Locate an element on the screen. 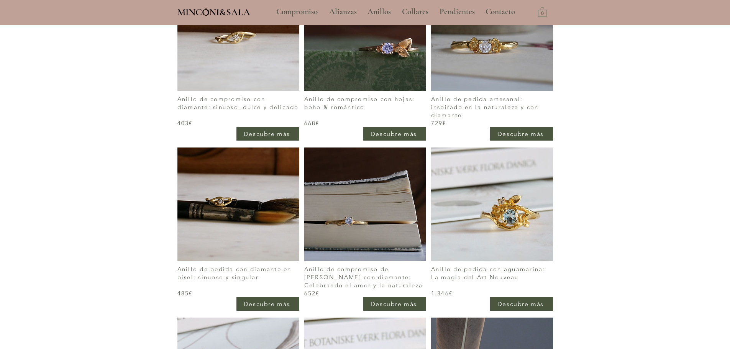 The height and width of the screenshot is (349, 730). span: 485€ is located at coordinates (185, 293).